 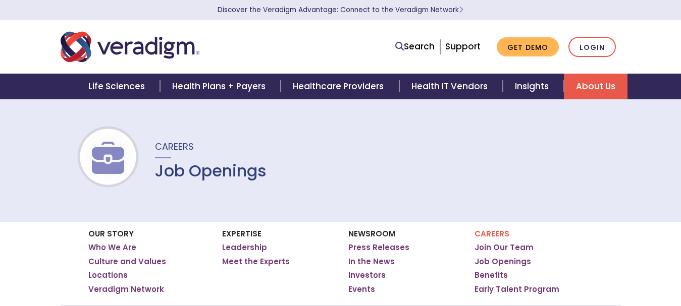 What do you see at coordinates (595, 86) in the screenshot?
I see `a: About Us` at bounding box center [595, 86].